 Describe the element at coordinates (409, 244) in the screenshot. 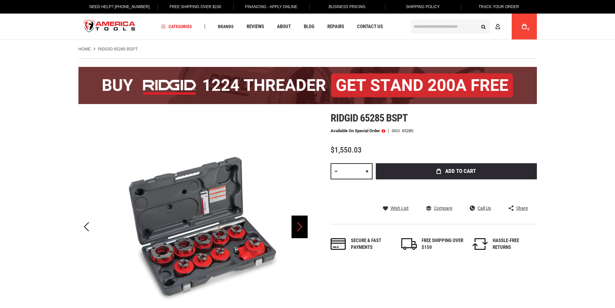

I see `img: shipping` at that location.